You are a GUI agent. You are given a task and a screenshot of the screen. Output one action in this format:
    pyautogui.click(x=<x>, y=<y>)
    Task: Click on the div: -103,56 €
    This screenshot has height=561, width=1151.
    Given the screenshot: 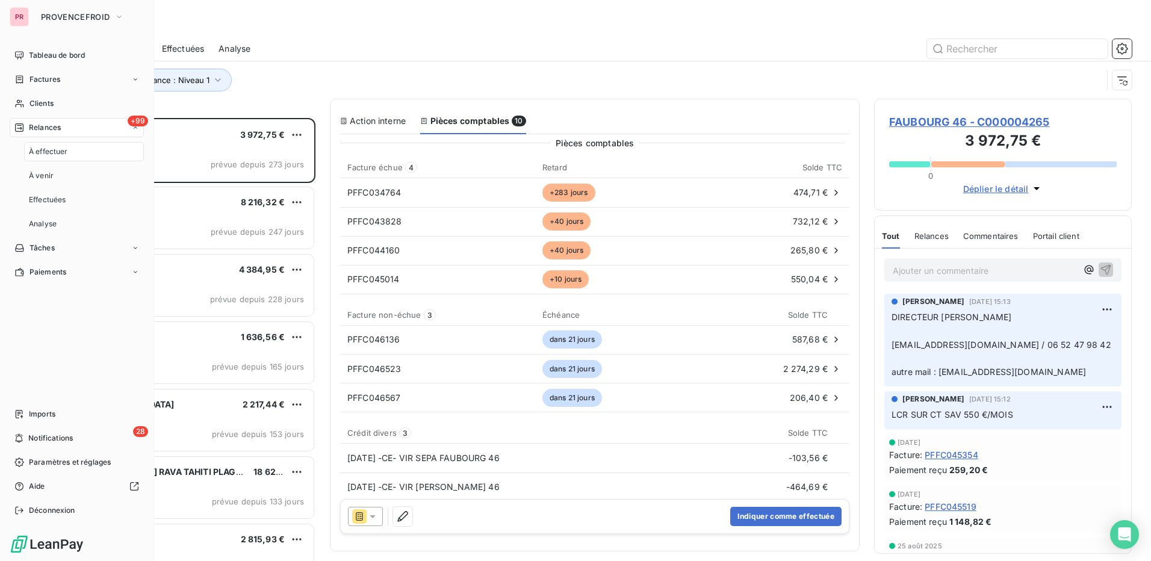 What is the action you would take?
    pyautogui.click(x=692, y=458)
    